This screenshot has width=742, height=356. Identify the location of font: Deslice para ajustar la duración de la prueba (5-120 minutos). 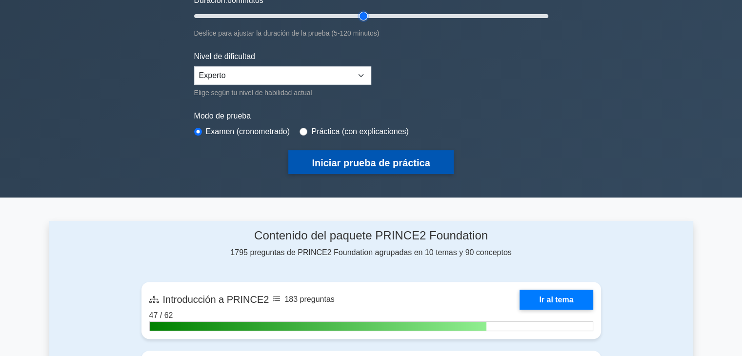
(287, 33).